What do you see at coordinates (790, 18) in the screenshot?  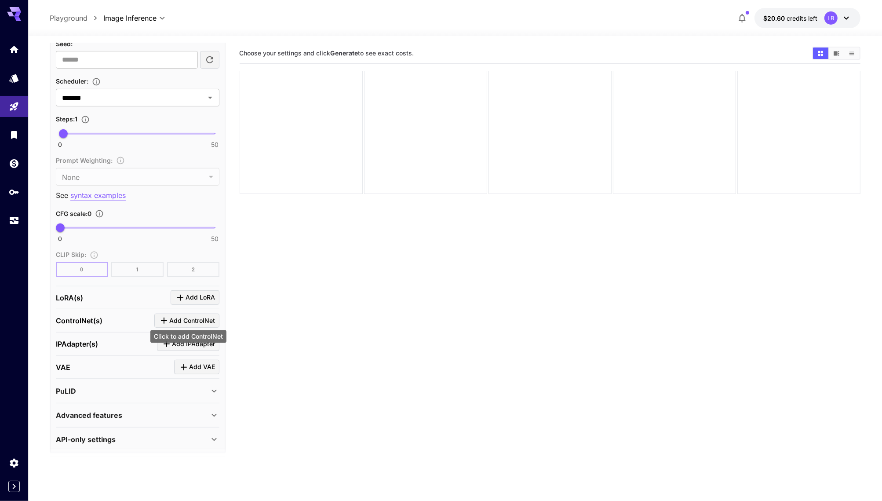 I see `div: $20.59863` at bounding box center [790, 18].